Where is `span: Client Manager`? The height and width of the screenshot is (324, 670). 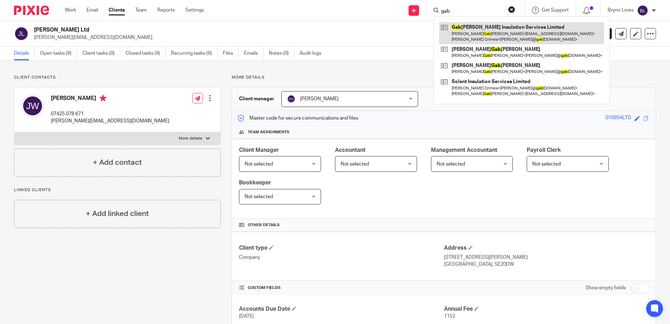 span: Client Manager is located at coordinates (259, 150).